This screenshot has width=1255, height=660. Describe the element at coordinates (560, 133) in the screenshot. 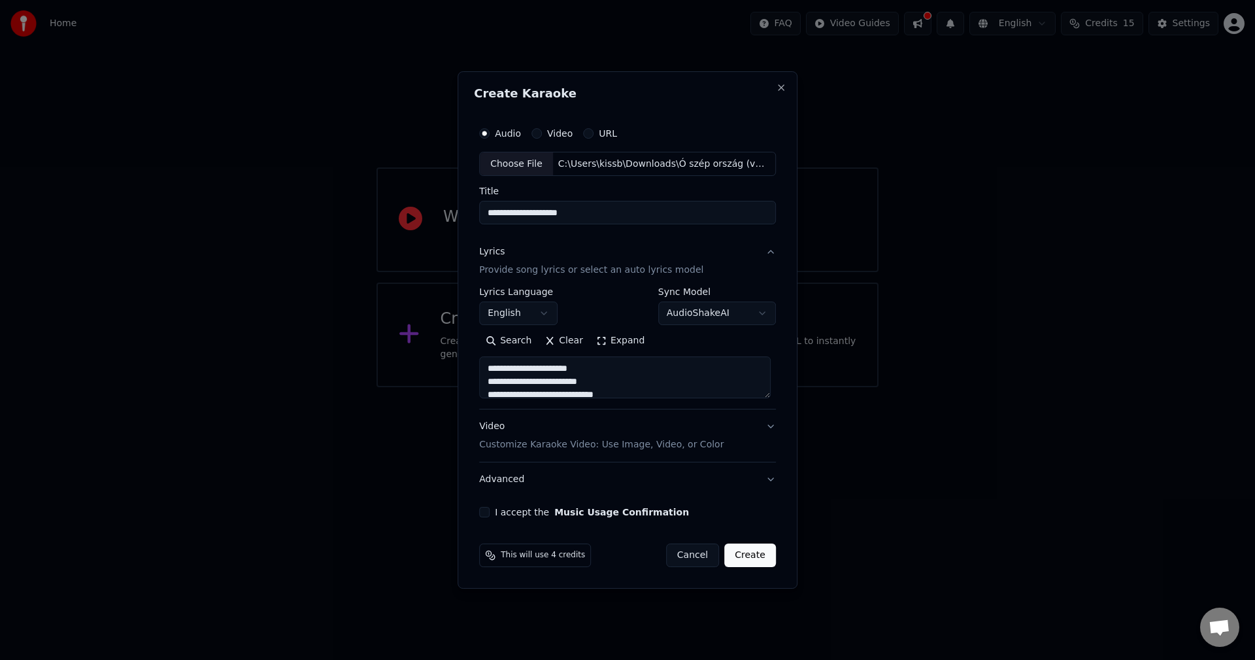

I see `label: Video` at that location.